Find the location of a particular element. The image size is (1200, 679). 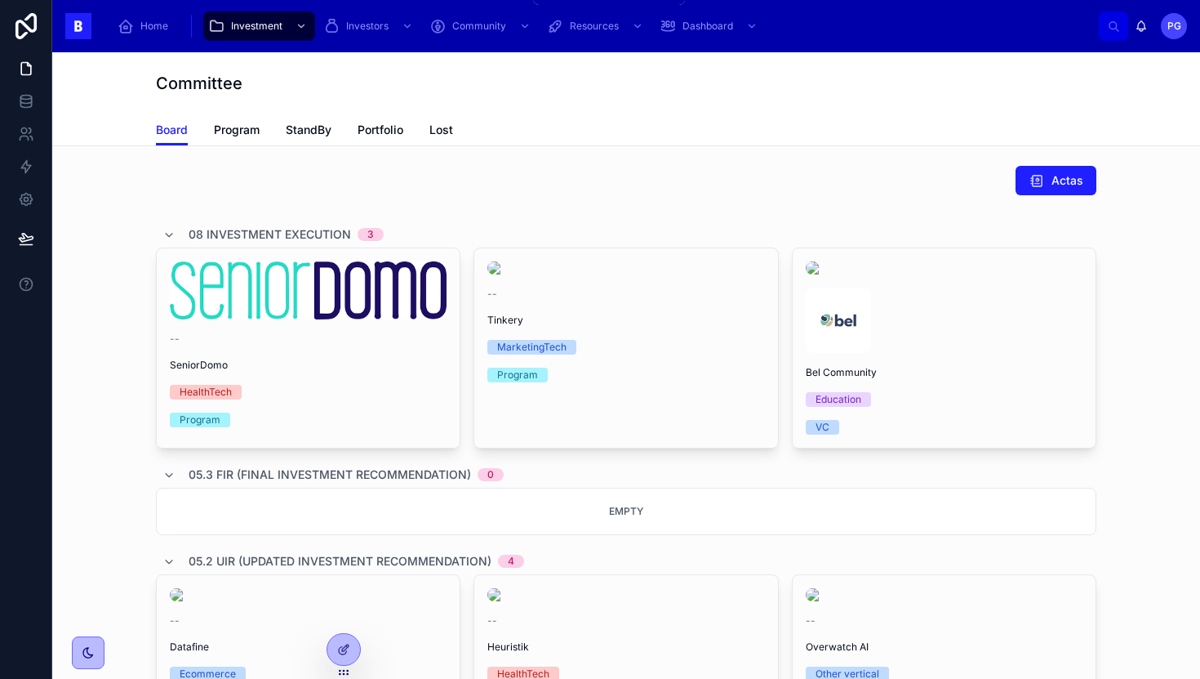

span: PG is located at coordinates (1174, 26).